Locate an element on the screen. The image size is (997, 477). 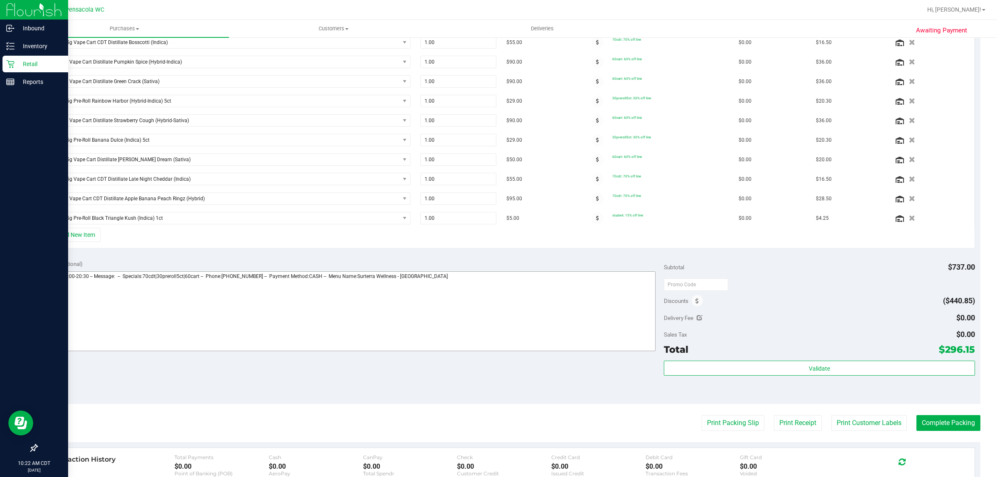
div: Credit Card is located at coordinates (598, 457).